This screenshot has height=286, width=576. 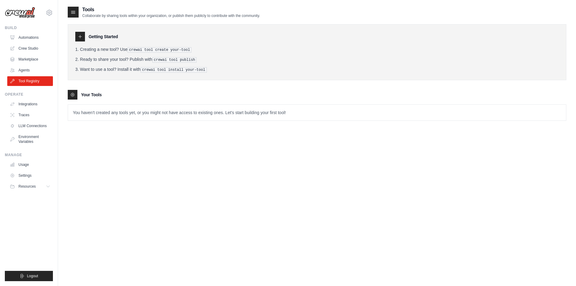 I want to click on h2: Tools, so click(x=171, y=10).